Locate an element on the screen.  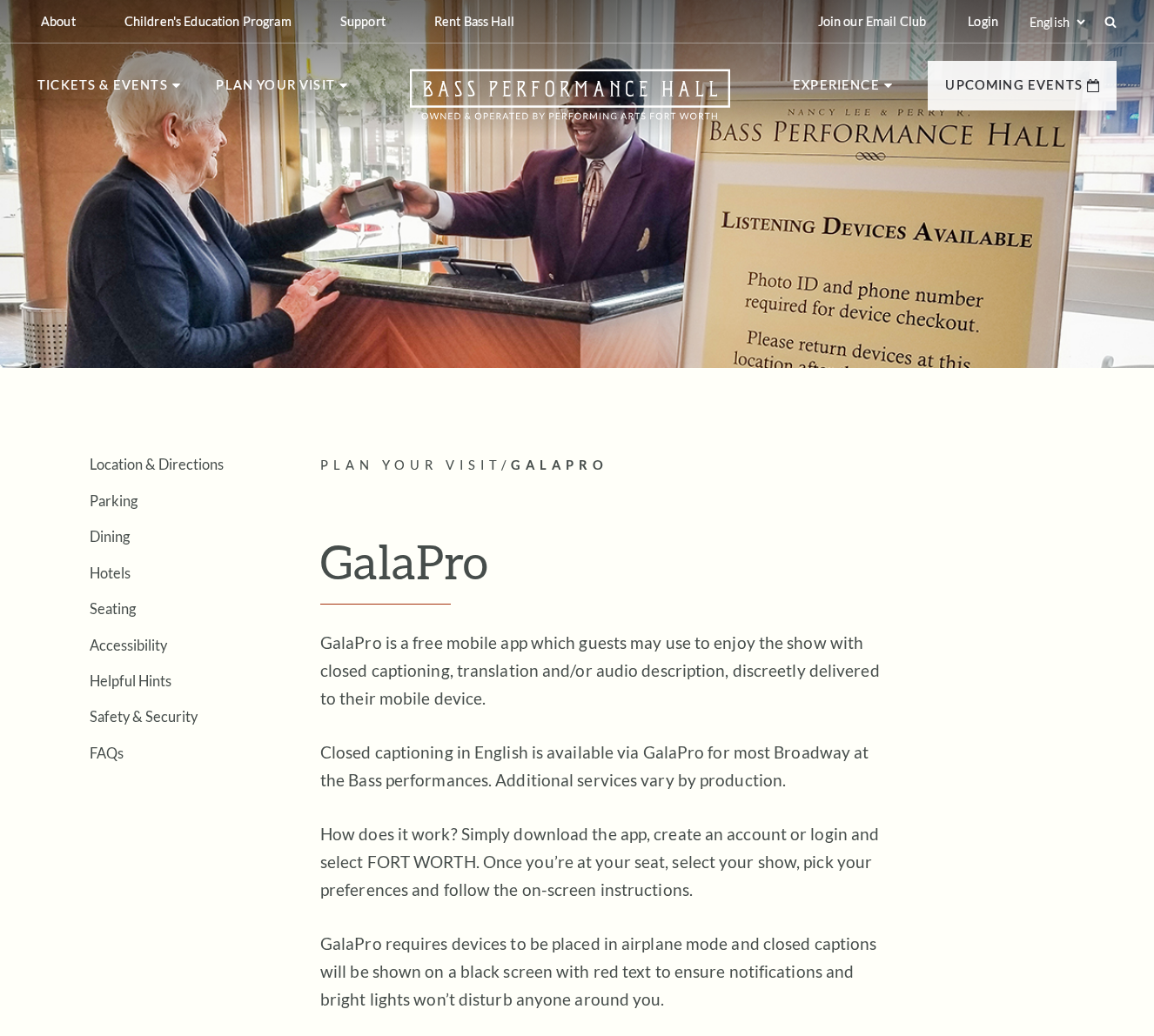
h1: GalaPro is located at coordinates (718, 569).